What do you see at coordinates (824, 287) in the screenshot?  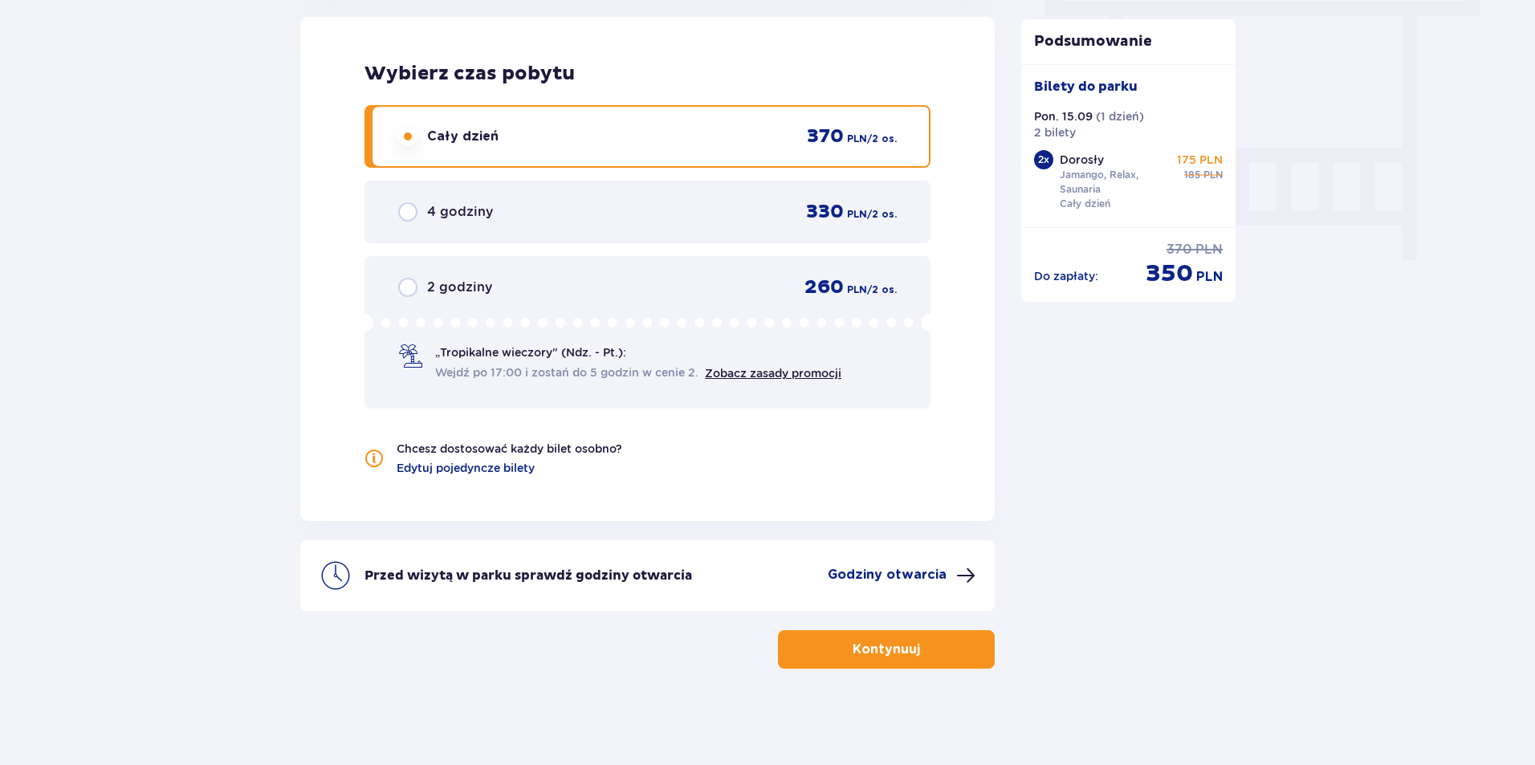 I see `p: 260` at bounding box center [824, 287].